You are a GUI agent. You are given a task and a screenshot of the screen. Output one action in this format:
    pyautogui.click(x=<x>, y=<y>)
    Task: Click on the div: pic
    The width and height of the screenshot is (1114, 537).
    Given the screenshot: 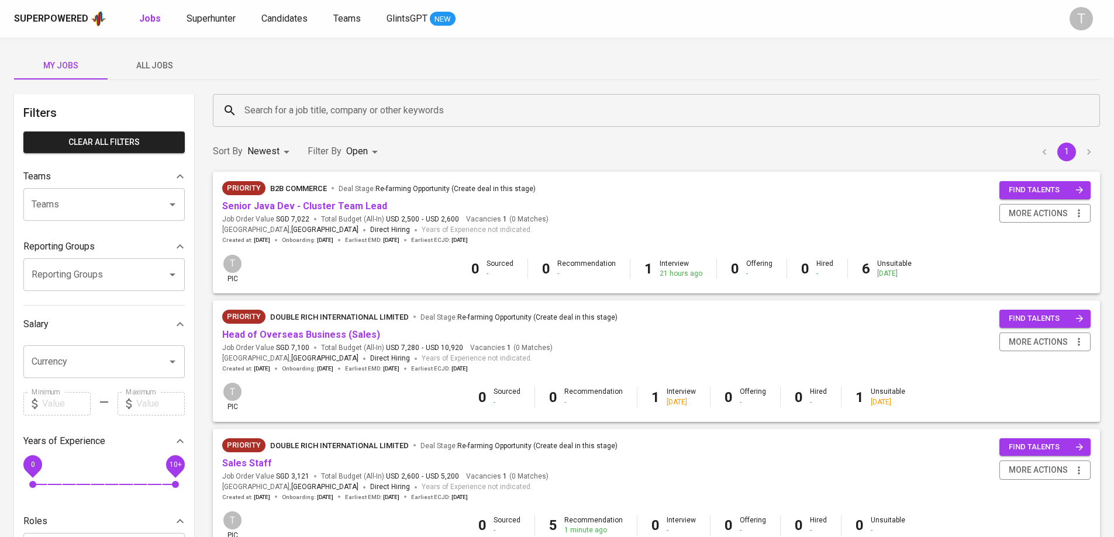 What is the action you would take?
    pyautogui.click(x=232, y=397)
    